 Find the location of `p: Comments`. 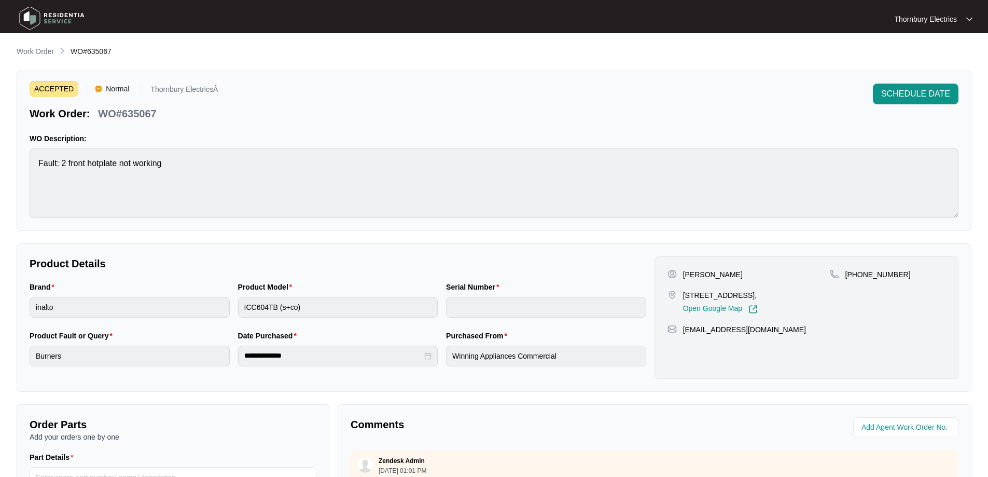

p: Comments is located at coordinates (499, 424).